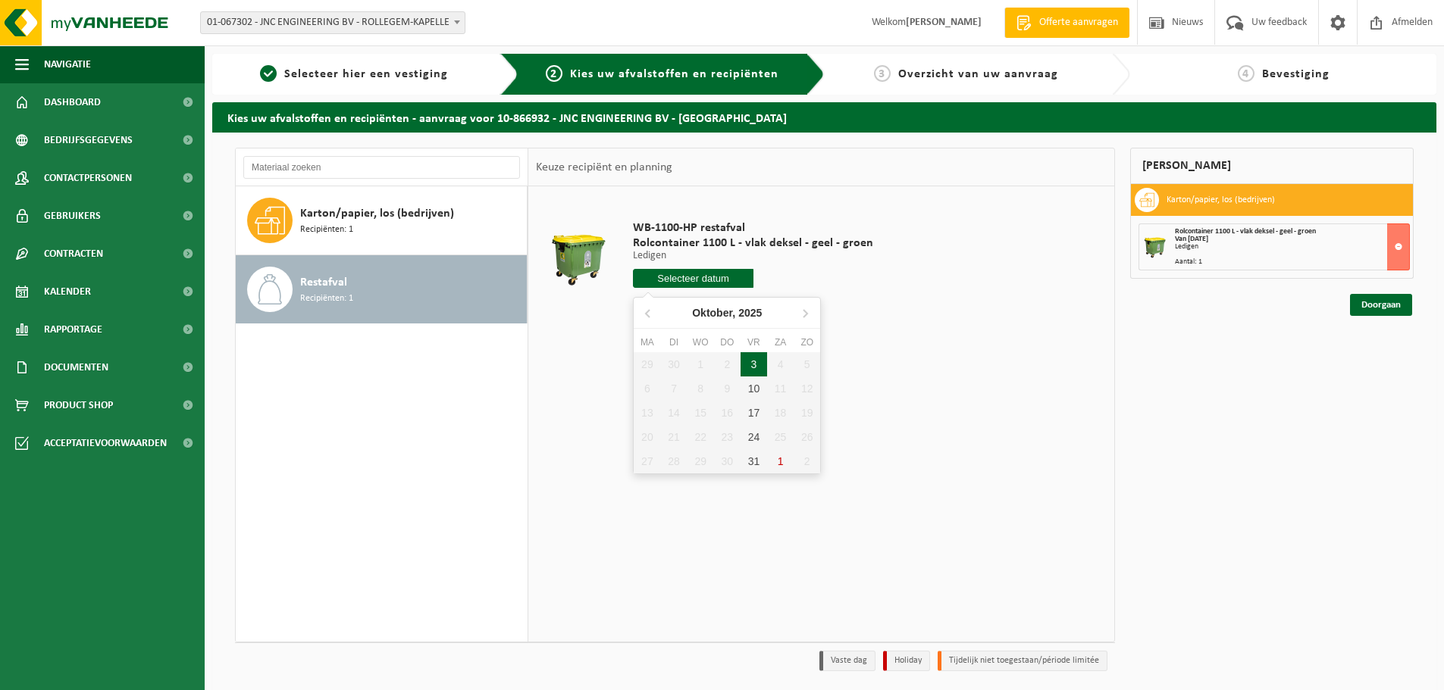  What do you see at coordinates (673, 343) in the screenshot?
I see `div: di` at bounding box center [673, 343].